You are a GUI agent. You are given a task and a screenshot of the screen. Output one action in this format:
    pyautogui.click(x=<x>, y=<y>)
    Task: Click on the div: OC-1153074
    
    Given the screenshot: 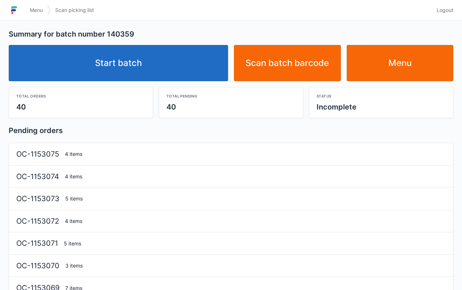 What is the action you would take?
    pyautogui.click(x=38, y=177)
    